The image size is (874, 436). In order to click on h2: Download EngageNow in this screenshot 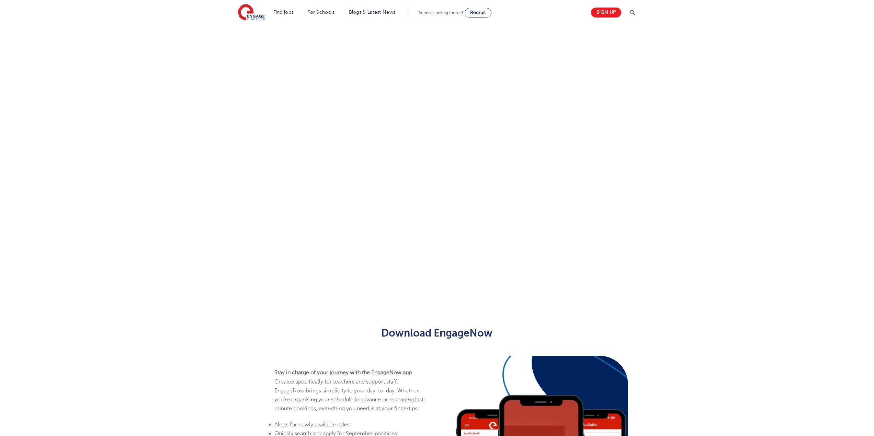, I will do `click(437, 333)`.